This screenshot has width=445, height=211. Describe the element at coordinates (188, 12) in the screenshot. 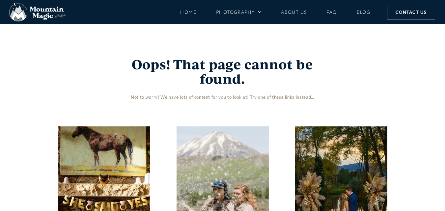

I see `a: Home` at that location.